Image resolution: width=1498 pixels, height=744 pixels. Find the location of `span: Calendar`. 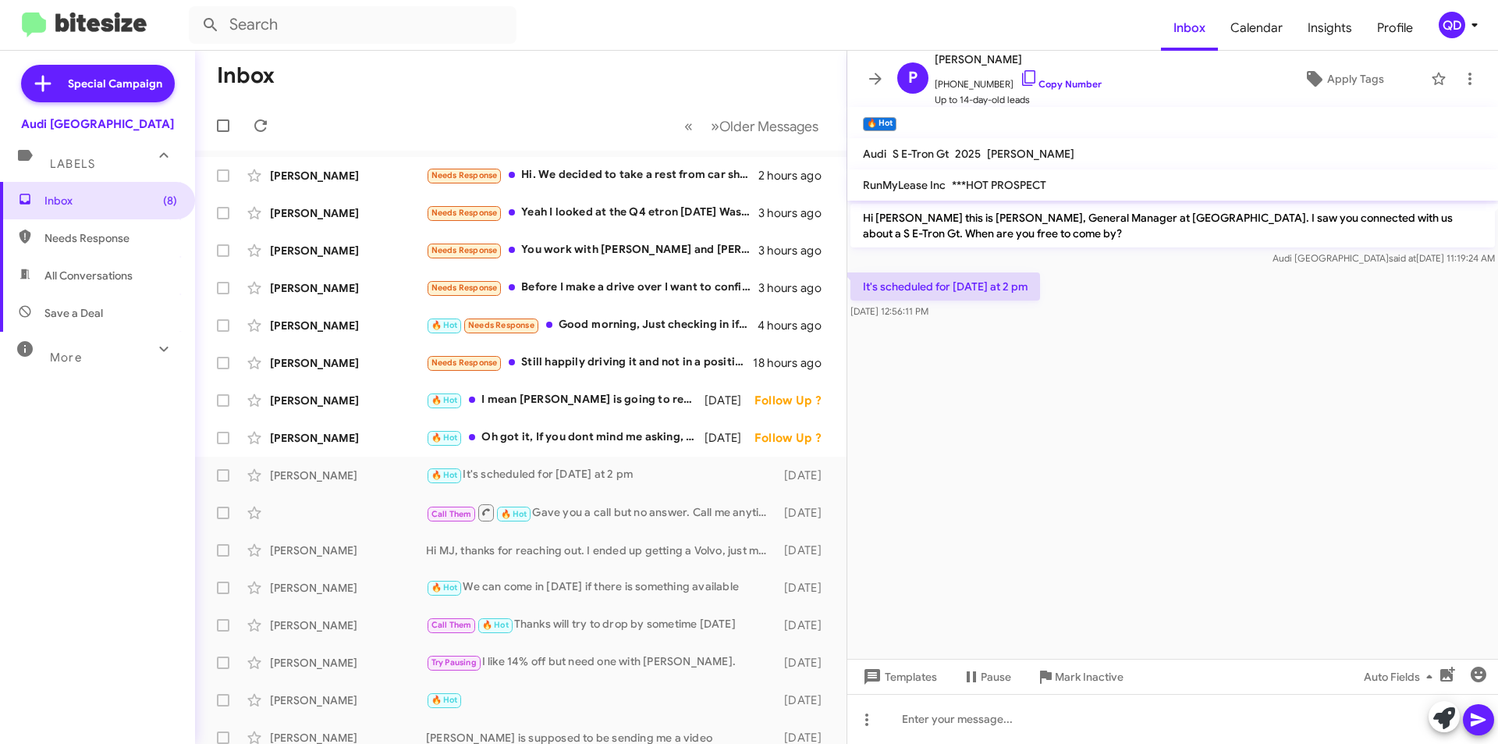

span: Calendar is located at coordinates (1256, 28).